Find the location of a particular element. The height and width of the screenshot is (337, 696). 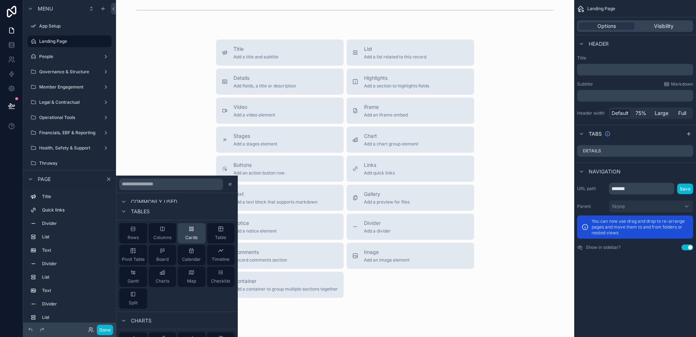

button: CommentsRecord comments section is located at coordinates (280, 255).